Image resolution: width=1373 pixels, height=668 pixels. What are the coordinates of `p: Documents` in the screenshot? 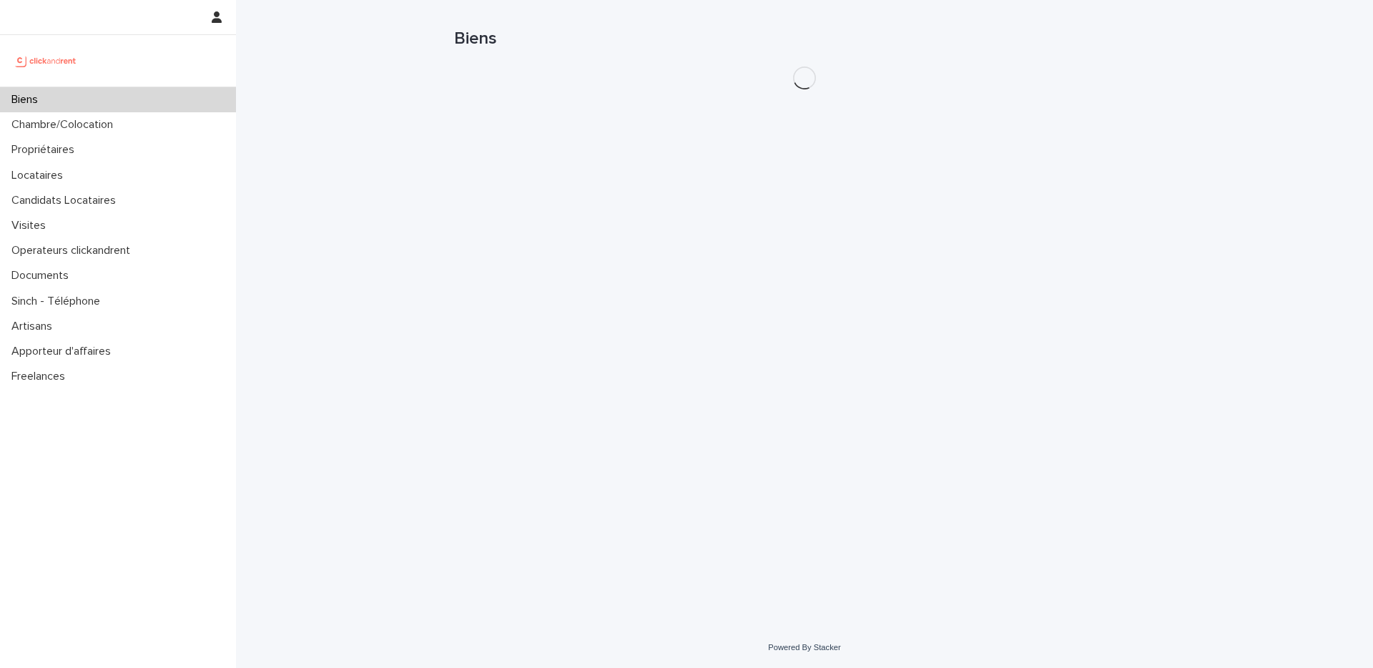 It's located at (43, 275).